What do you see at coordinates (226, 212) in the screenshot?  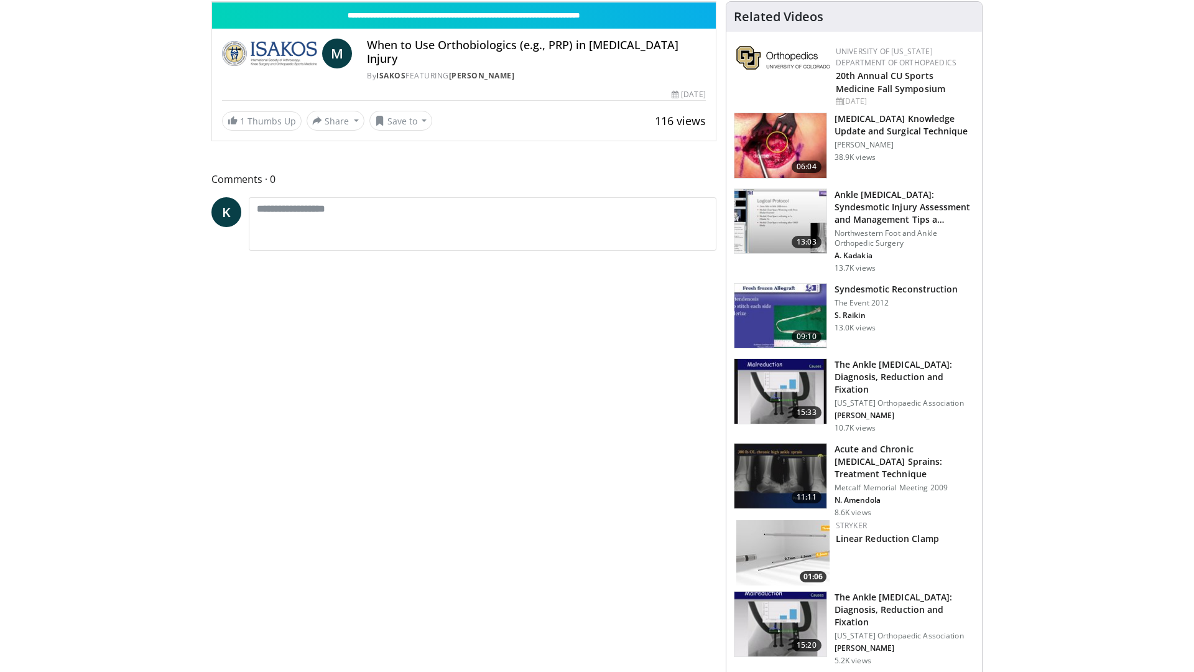 I see `a: K` at bounding box center [226, 212].